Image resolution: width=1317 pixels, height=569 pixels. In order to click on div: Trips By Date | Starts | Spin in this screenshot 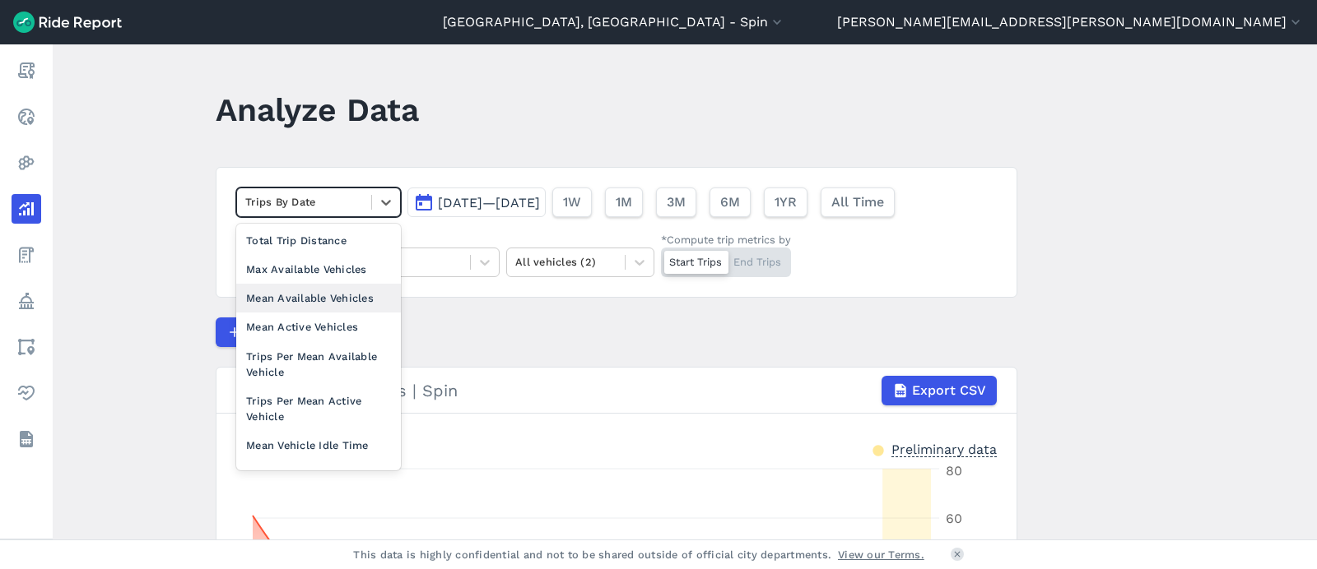, I will do `click(616, 391)`.